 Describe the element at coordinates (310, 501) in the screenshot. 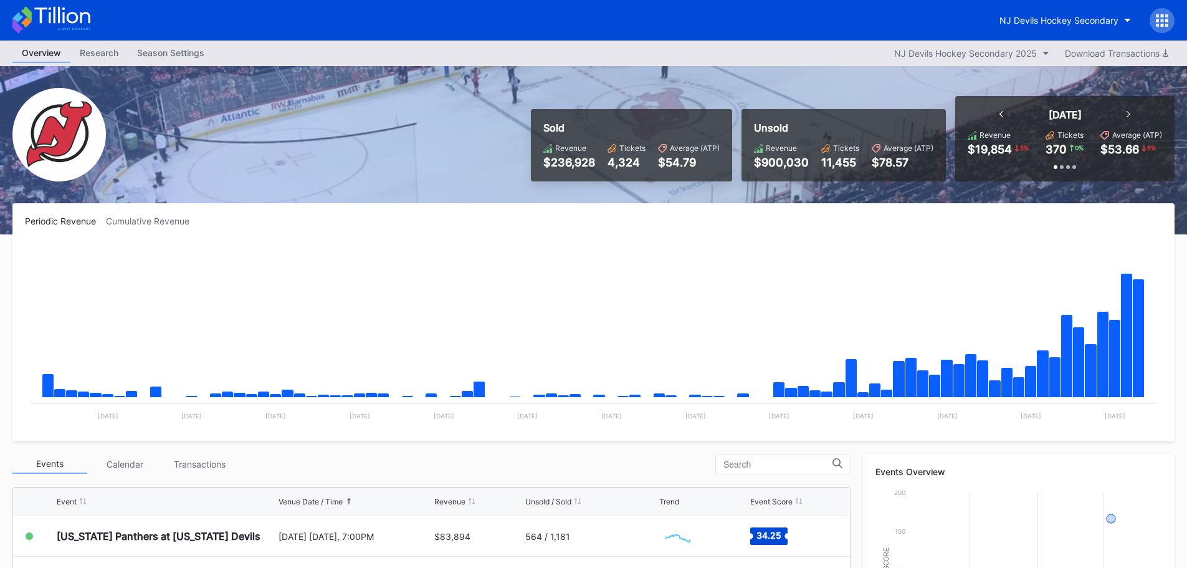

I see `div: Venue Date / Time` at that location.